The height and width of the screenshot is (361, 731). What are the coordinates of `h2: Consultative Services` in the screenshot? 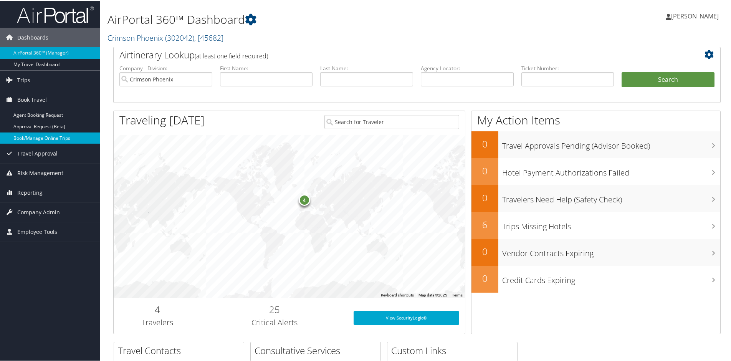 It's located at (318, 350).